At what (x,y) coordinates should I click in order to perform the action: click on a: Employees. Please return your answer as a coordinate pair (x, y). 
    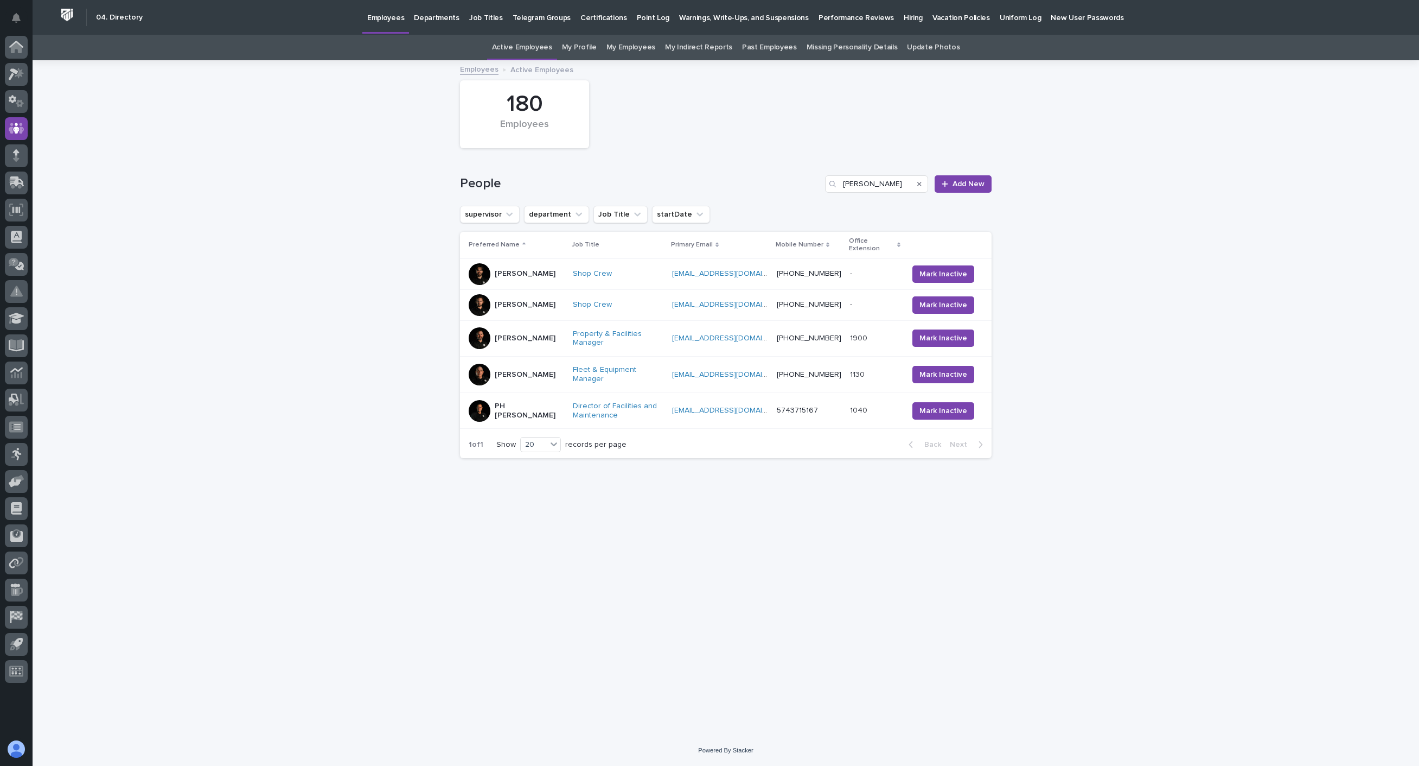
    Looking at the image, I should click on (479, 68).